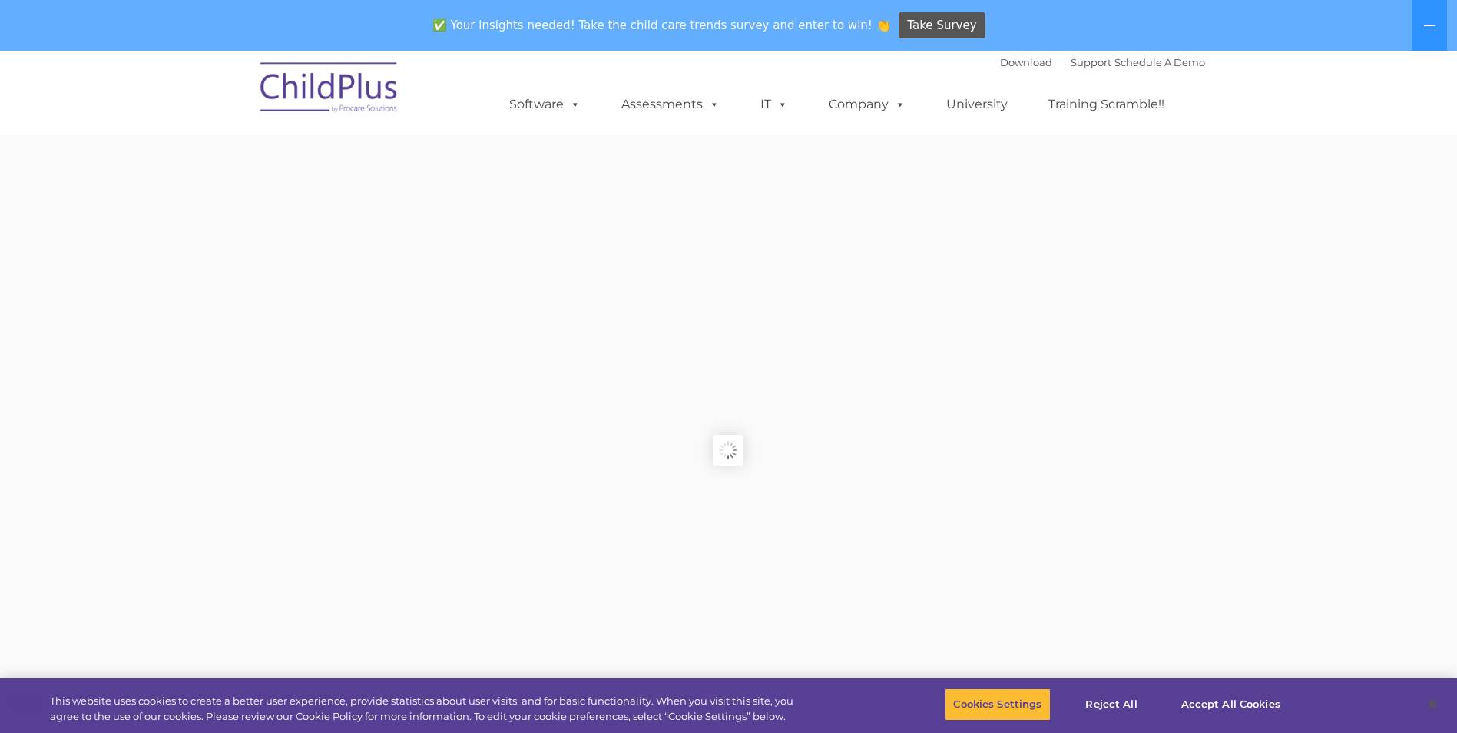  I want to click on a: Software, so click(545, 104).